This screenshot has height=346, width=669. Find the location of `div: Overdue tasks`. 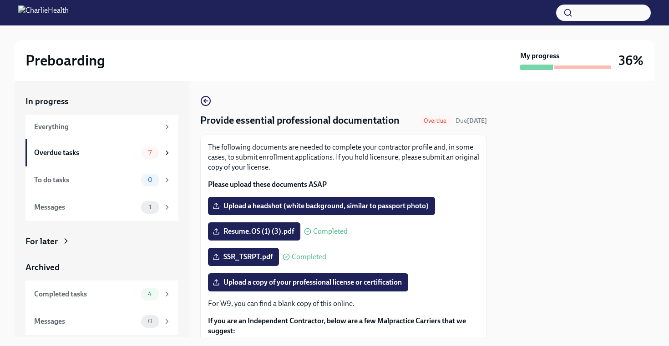

div: Overdue tasks is located at coordinates (86, 153).